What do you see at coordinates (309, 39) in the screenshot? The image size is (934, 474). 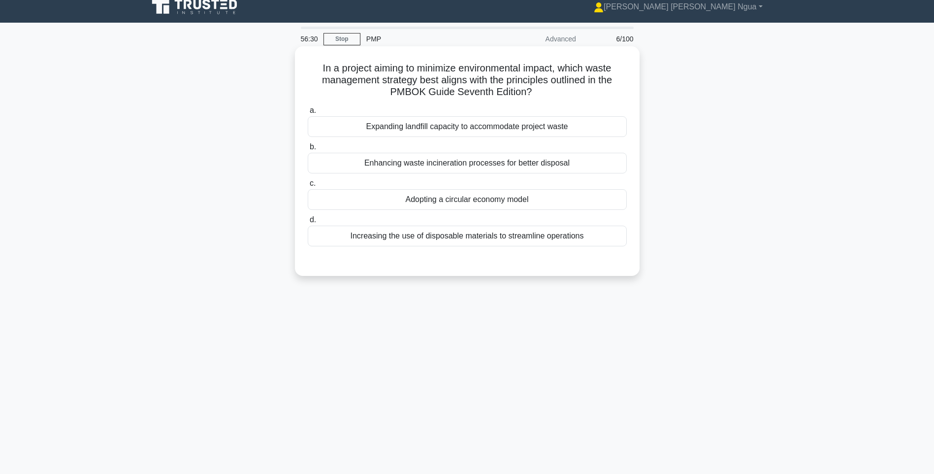 I see `div: 56:30` at bounding box center [309, 39].